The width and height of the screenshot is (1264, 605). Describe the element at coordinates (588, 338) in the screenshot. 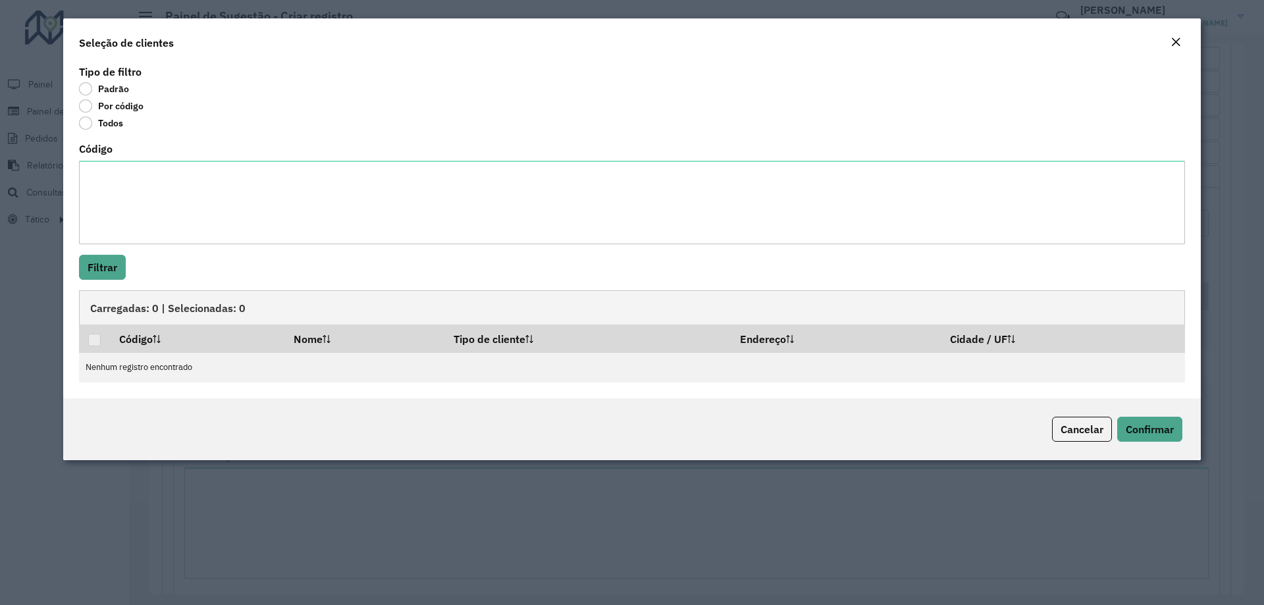

I see `th: Tipo de cliente` at that location.